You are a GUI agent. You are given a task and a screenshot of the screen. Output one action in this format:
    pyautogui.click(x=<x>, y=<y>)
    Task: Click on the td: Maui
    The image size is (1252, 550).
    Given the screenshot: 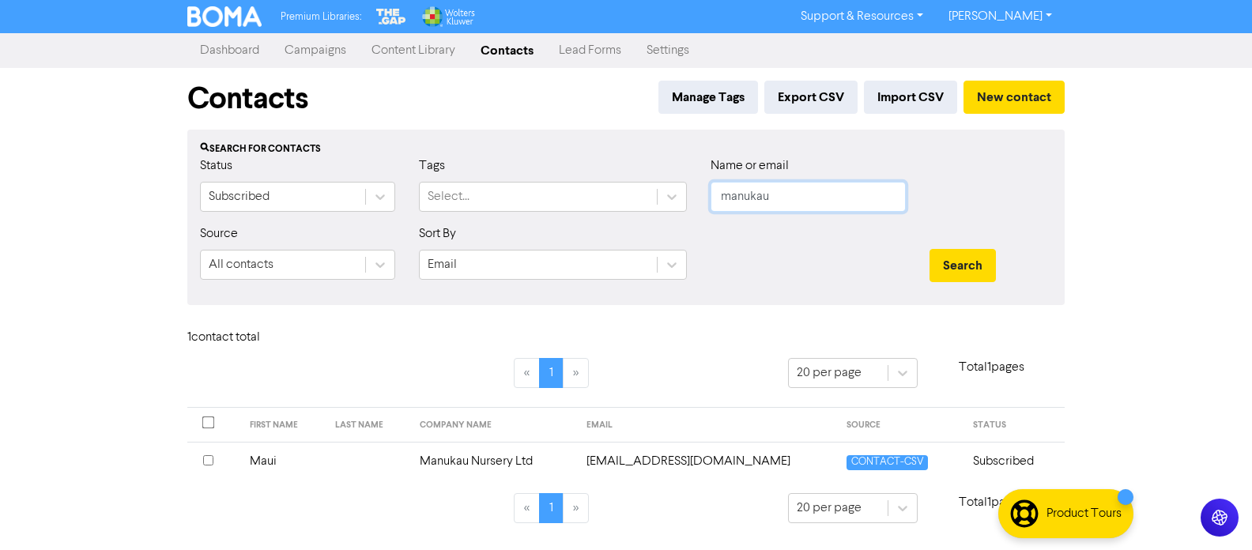 What is the action you would take?
    pyautogui.click(x=283, y=461)
    